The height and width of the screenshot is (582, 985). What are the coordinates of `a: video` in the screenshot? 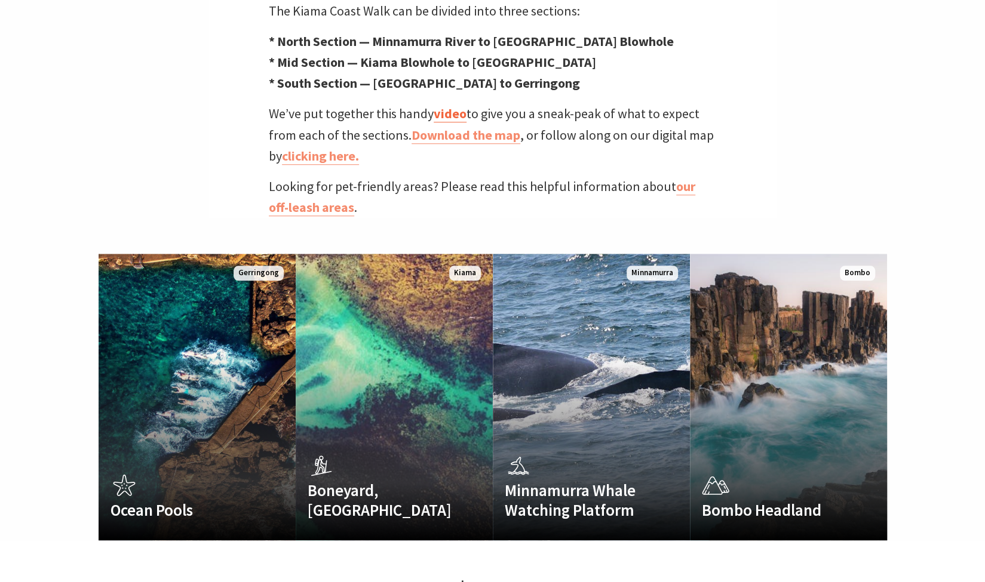 It's located at (450, 113).